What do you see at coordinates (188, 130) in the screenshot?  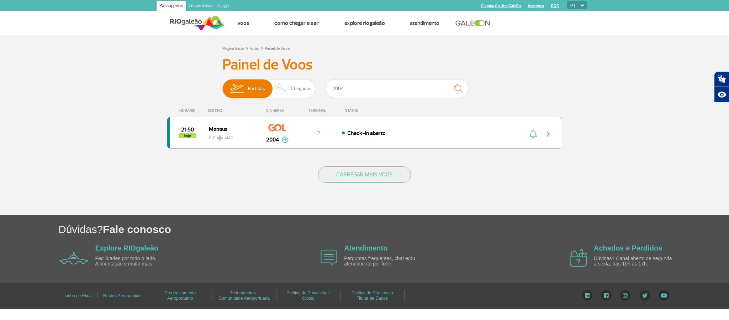 I see `span: 2025-09-24 21:50:00` at bounding box center [188, 130].